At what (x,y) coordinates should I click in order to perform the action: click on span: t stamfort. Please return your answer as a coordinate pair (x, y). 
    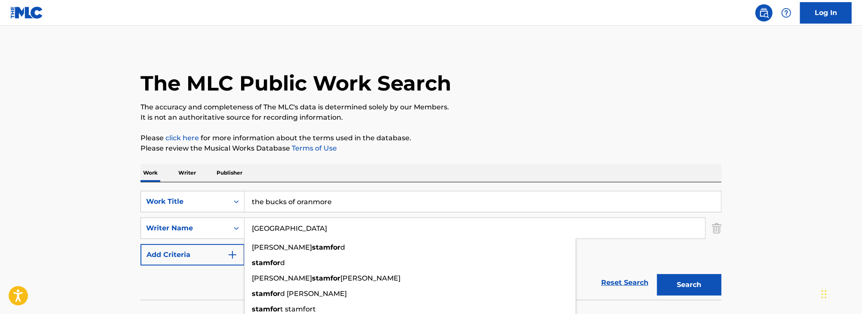
    Looking at the image, I should click on (298, 309).